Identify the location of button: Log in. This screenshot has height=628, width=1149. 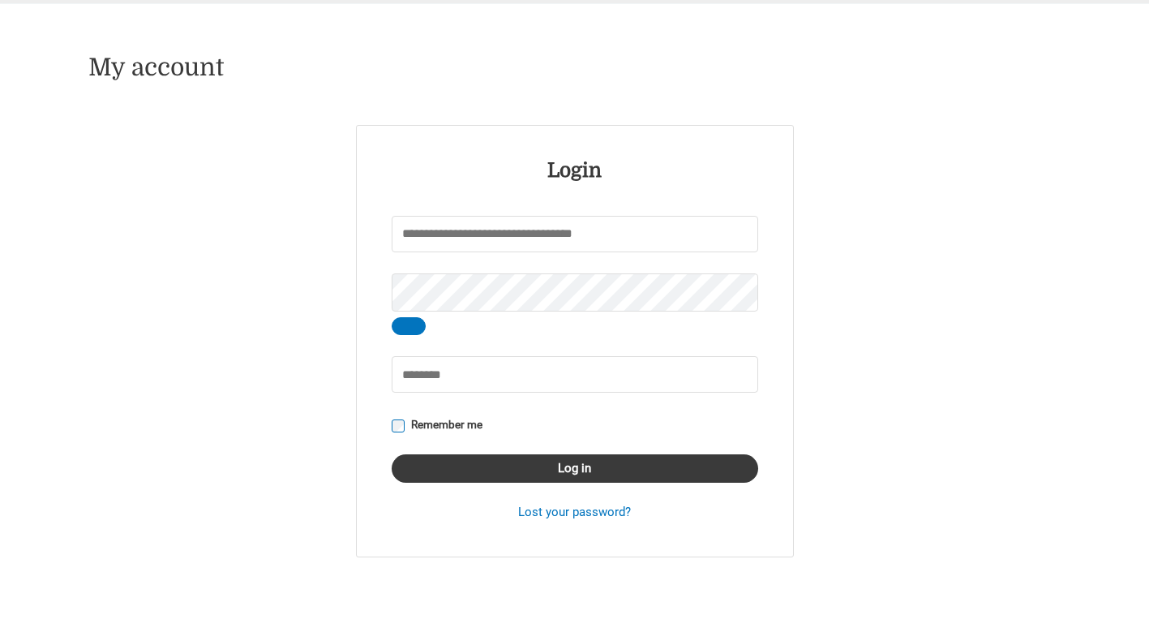
(575, 468).